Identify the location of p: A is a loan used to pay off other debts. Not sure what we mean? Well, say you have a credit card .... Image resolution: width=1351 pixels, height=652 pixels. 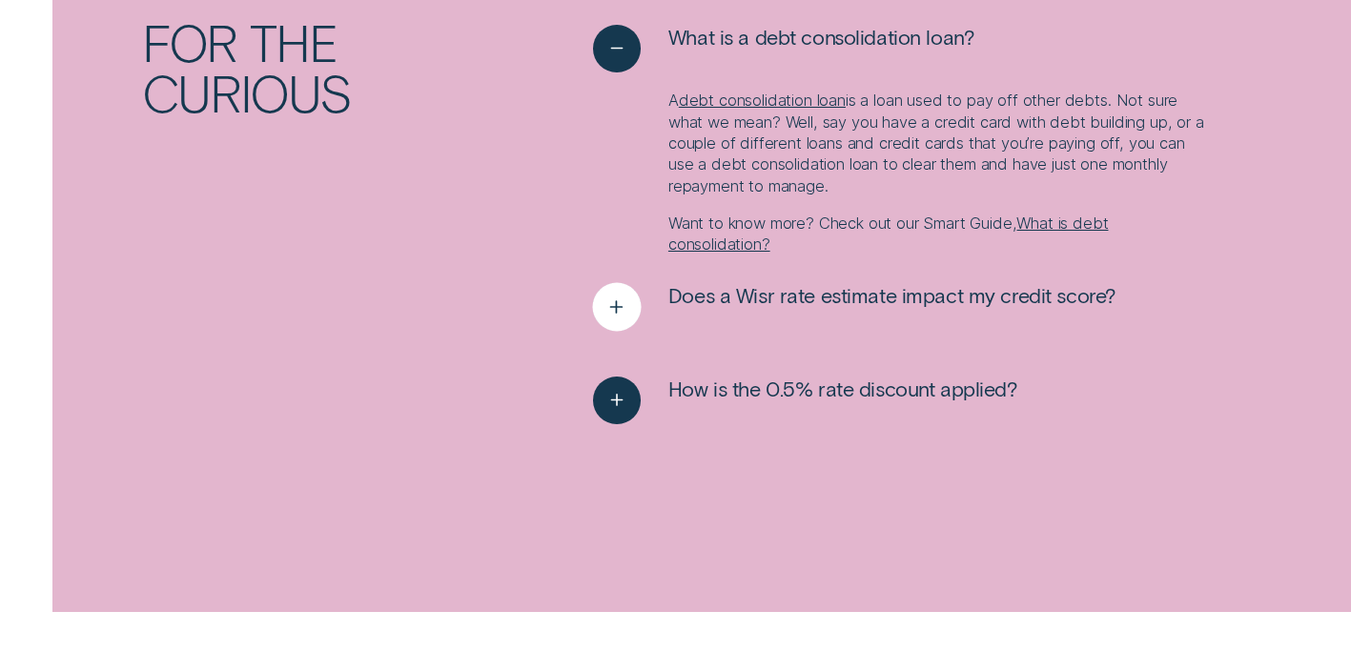
(938, 143).